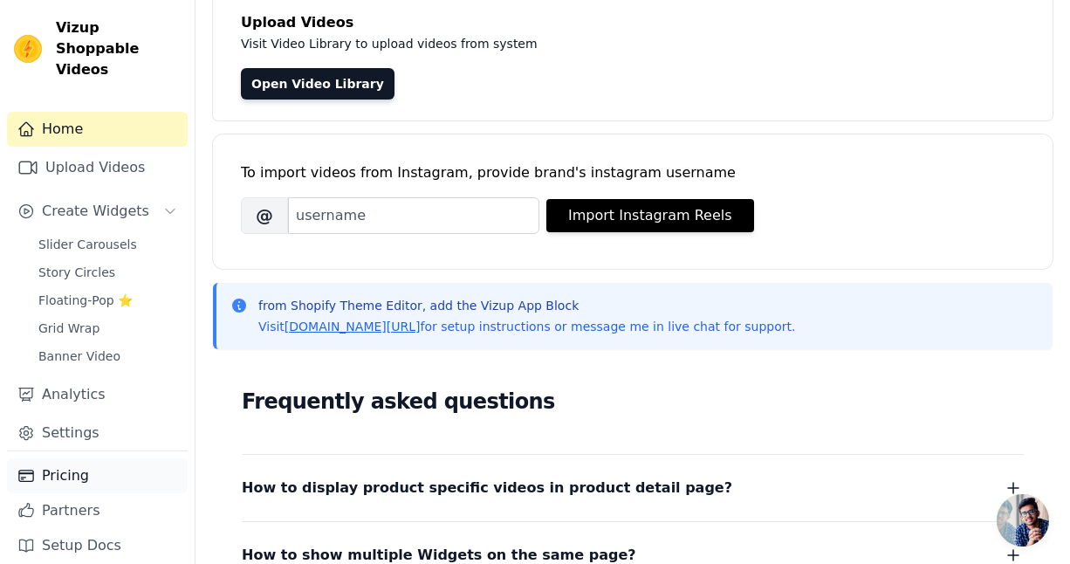 The height and width of the screenshot is (564, 1070). I want to click on p: Visit Video Library to upload videos from system, so click(632, 44).